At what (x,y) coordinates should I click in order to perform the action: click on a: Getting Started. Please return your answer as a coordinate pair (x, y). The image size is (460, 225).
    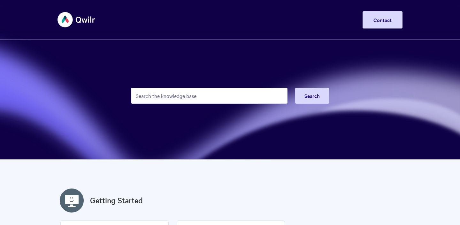
    Looking at the image, I should click on (116, 200).